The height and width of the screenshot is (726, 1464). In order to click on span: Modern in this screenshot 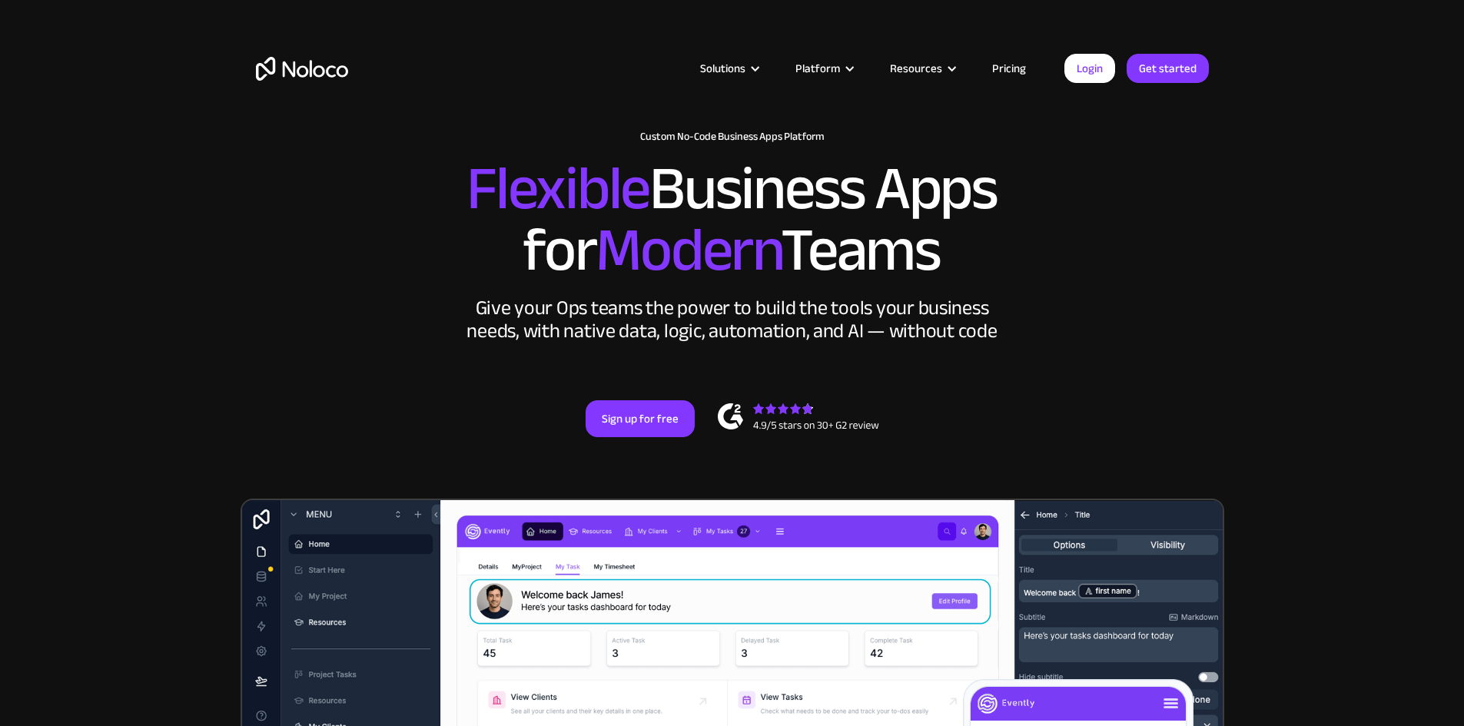, I will do `click(688, 250)`.